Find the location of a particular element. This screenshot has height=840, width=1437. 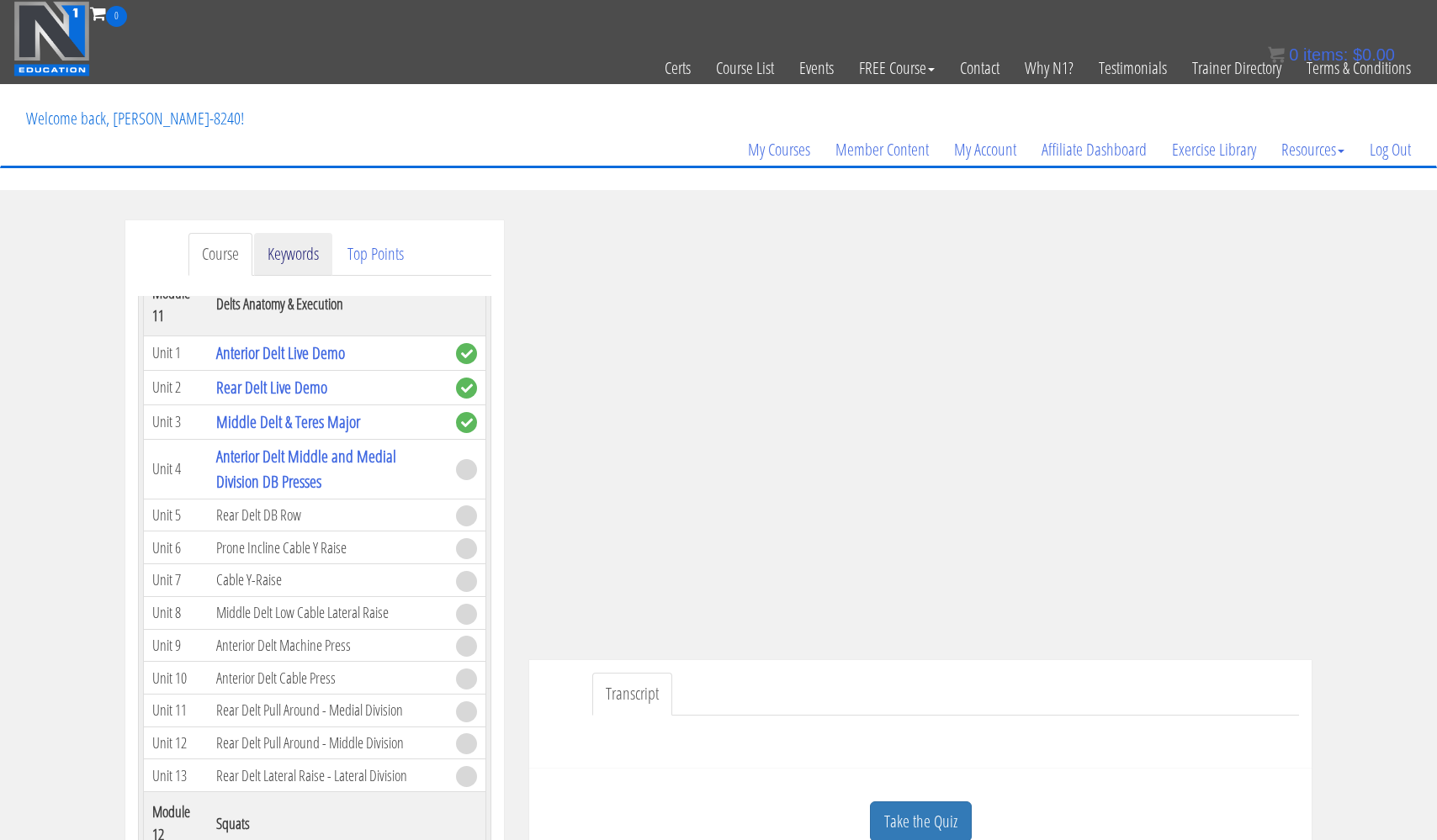

a: Log Out is located at coordinates (1389, 150).